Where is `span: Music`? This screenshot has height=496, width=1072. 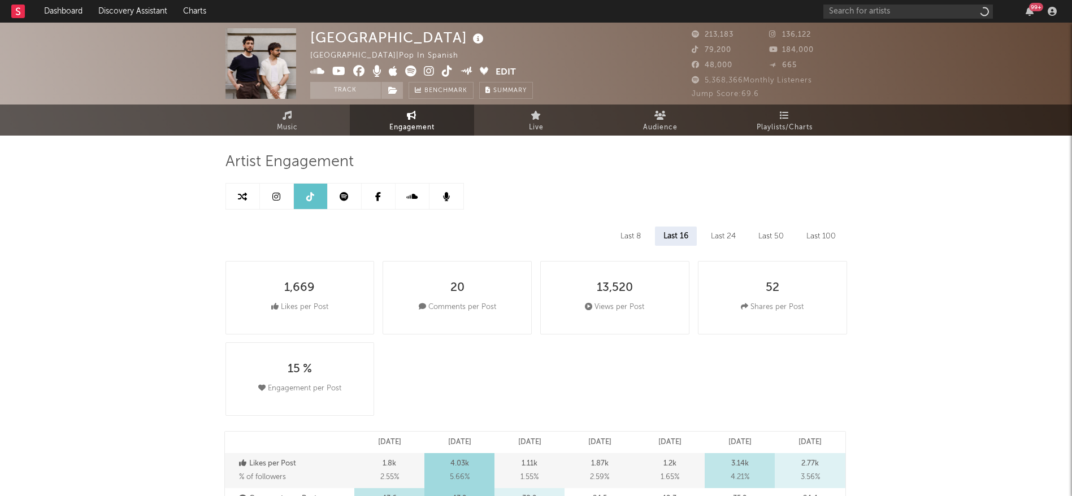
span: Music is located at coordinates (287, 128).